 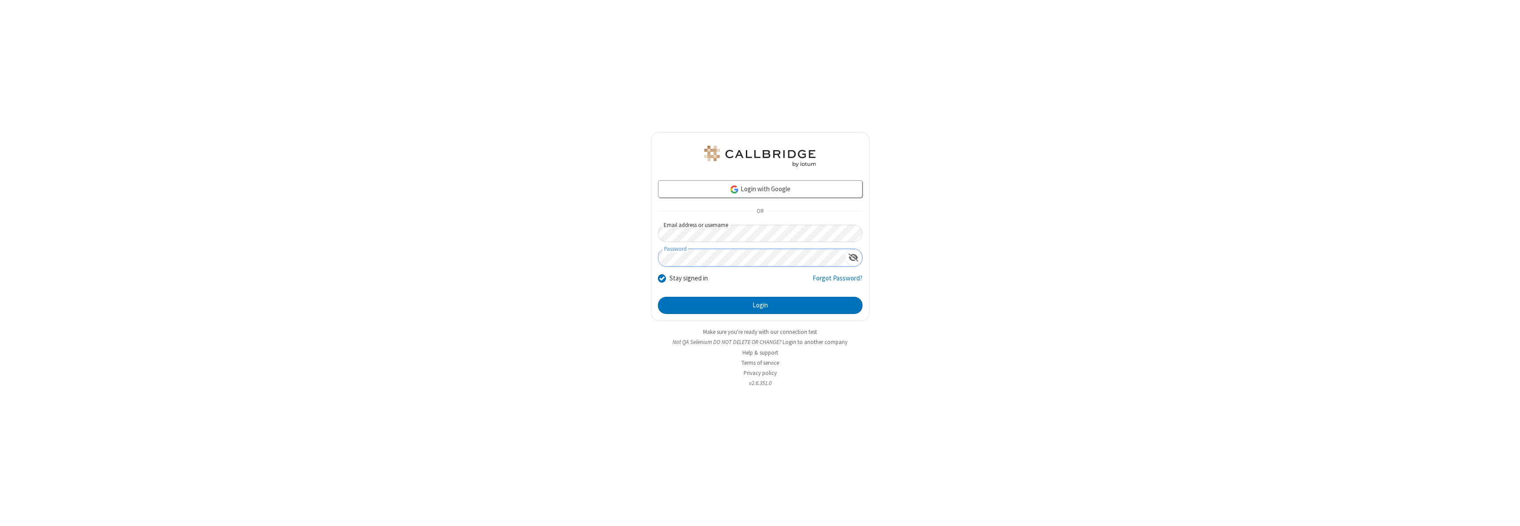 I want to click on a: Terms of service, so click(x=760, y=363).